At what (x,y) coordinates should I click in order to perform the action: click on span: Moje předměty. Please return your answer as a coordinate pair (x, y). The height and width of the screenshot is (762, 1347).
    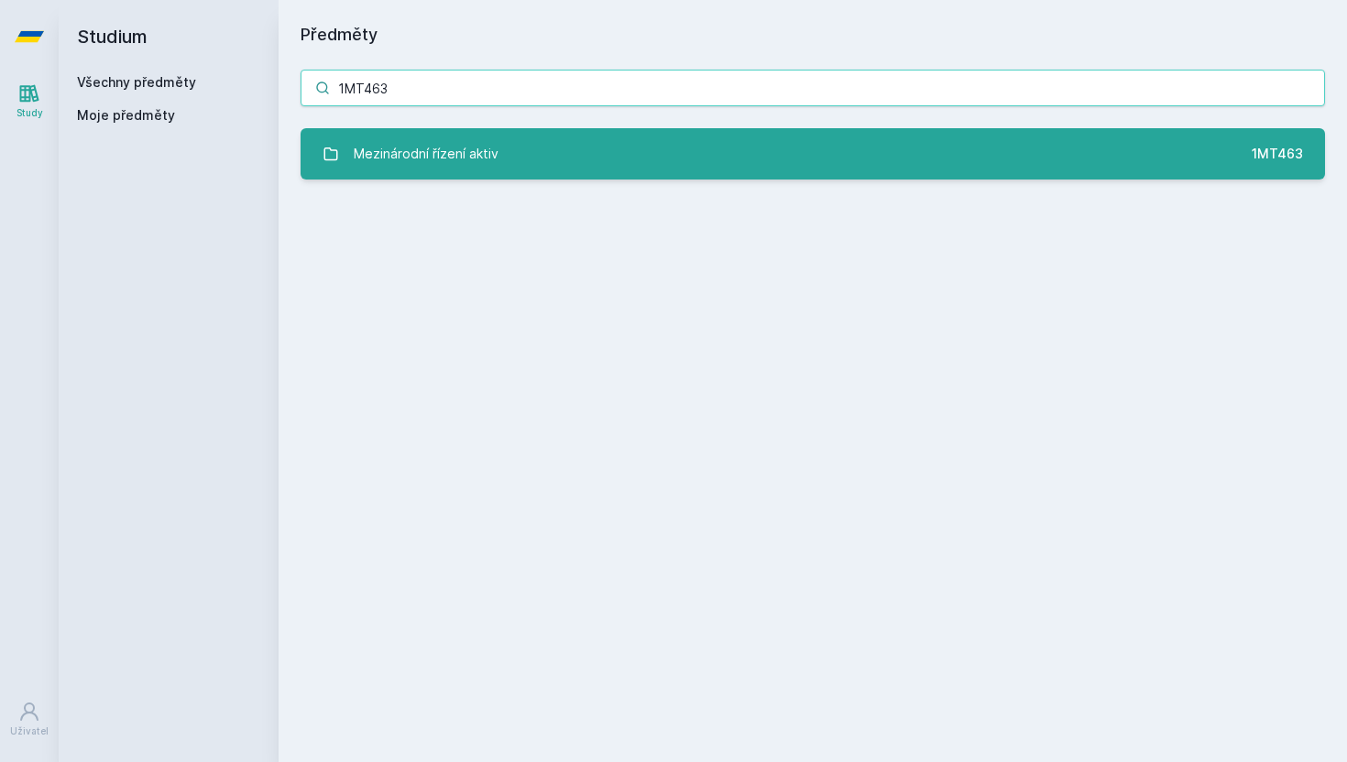
    Looking at the image, I should click on (126, 115).